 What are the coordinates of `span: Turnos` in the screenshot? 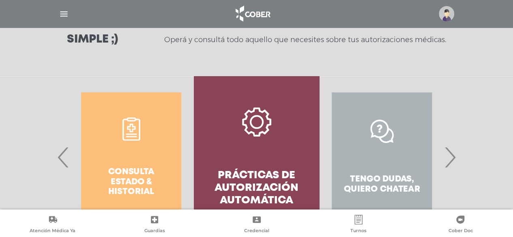 It's located at (358, 231).